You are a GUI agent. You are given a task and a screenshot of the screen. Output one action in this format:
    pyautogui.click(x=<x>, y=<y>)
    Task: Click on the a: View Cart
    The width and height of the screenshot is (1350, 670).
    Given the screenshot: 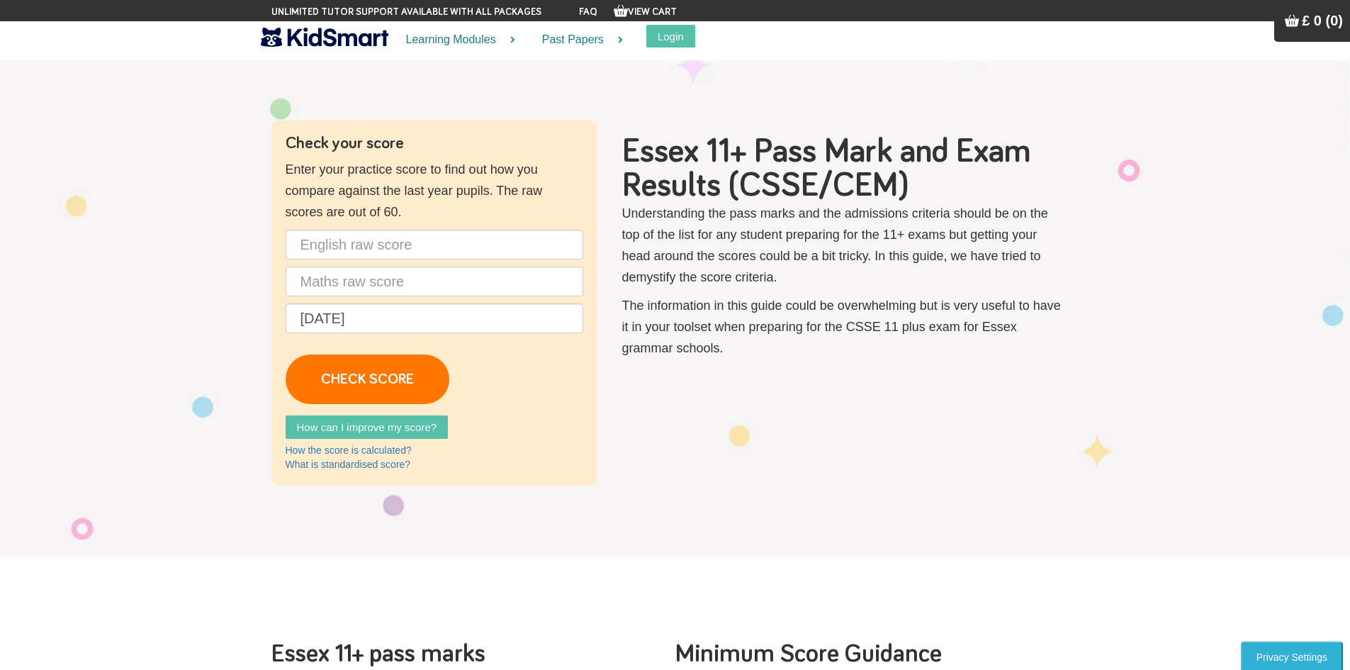 What is the action you would take?
    pyautogui.click(x=645, y=12)
    